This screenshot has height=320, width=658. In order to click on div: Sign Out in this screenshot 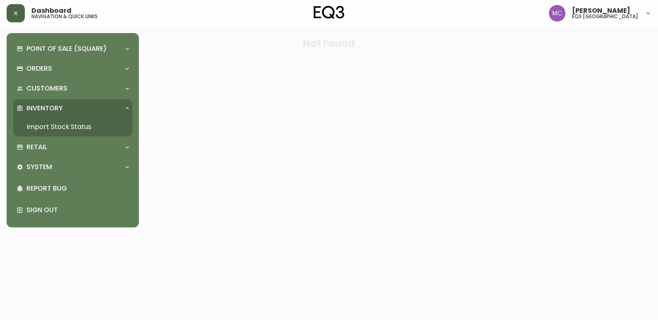, I will do `click(73, 210)`.